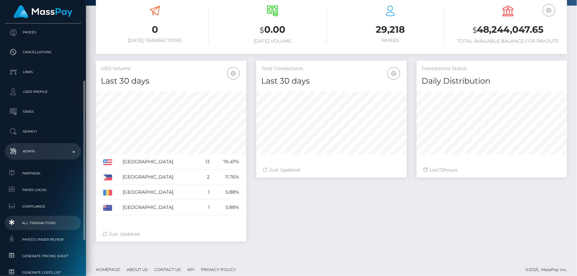 This screenshot has width=577, height=276. I want to click on h5: Total Transactions, so click(331, 69).